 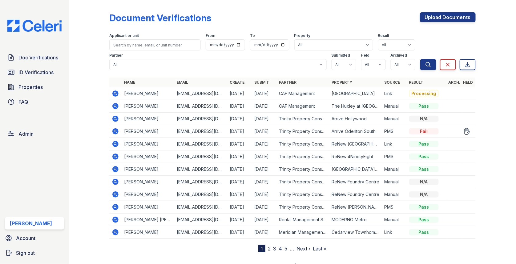 What do you see at coordinates (304, 249) in the screenshot?
I see `a: Next ›` at bounding box center [304, 249].